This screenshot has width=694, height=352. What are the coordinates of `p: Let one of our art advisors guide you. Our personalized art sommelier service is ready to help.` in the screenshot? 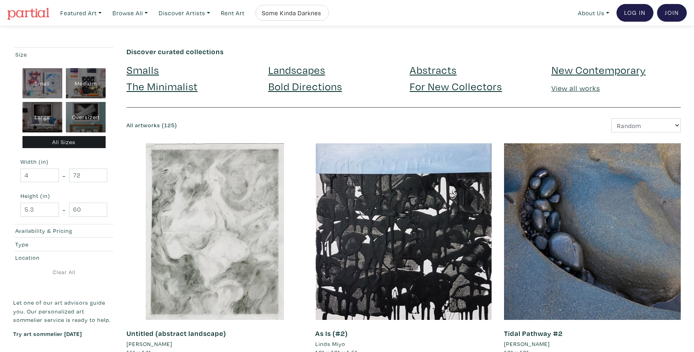 It's located at (64, 311).